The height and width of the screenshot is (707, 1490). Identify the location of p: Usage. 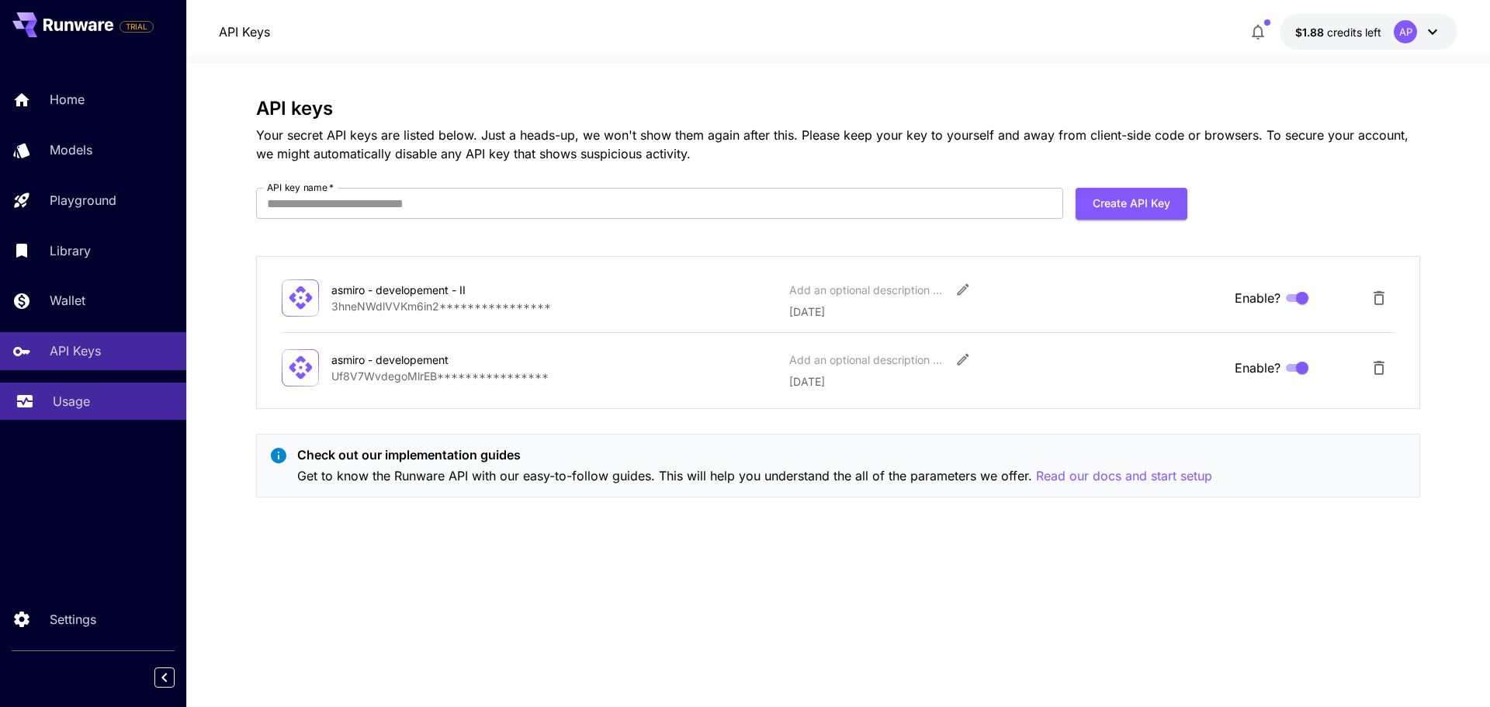
(71, 401).